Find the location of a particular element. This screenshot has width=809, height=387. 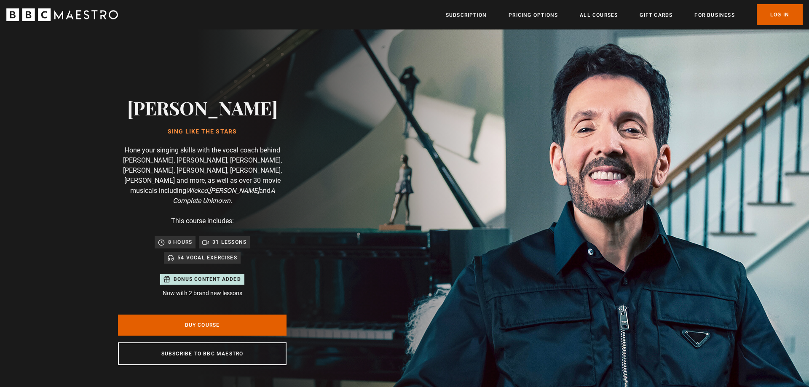

h1: Sing Like the Stars is located at coordinates (202, 132).